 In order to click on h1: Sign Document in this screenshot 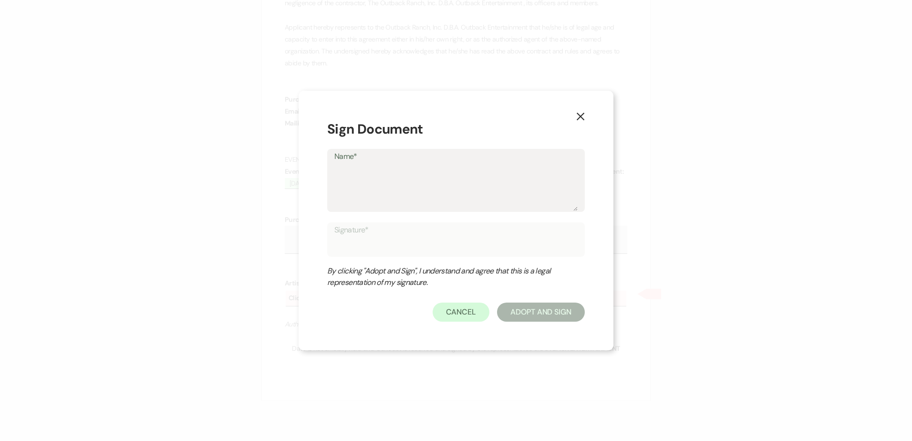, I will do `click(456, 129)`.